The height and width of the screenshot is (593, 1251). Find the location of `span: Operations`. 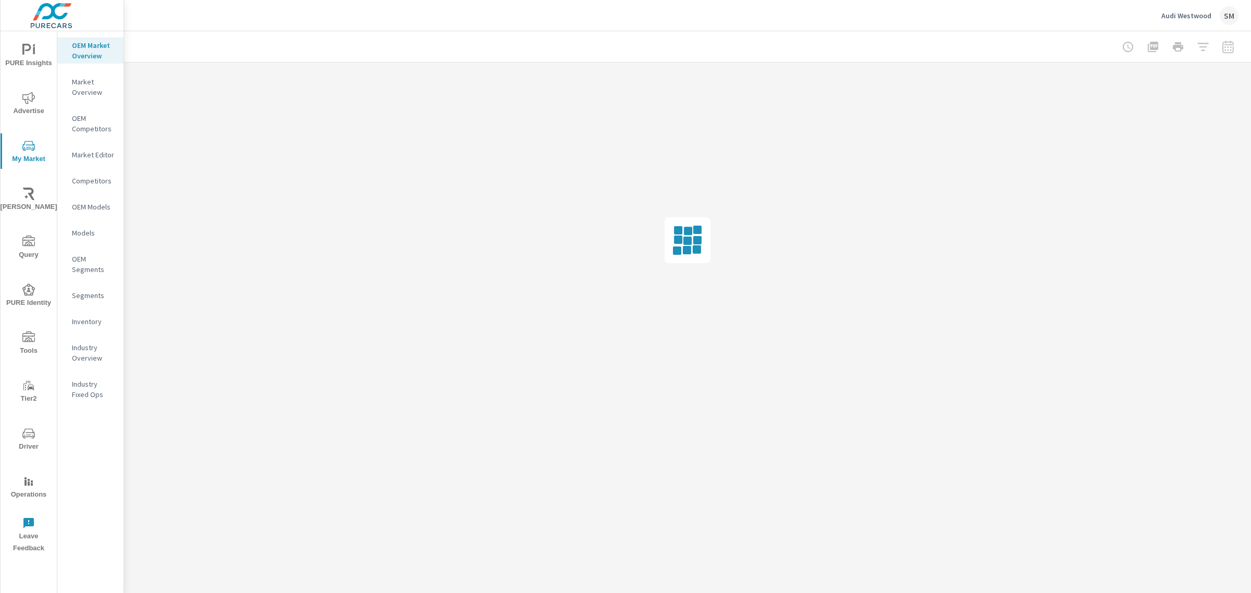

span: Operations is located at coordinates (29, 488).